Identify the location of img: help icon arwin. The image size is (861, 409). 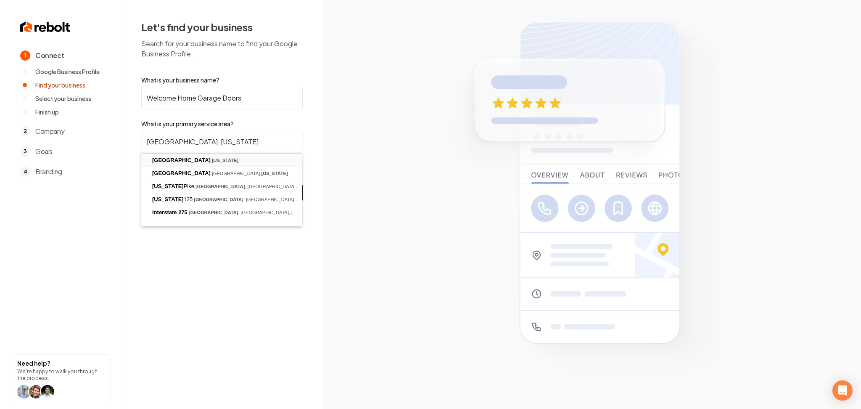
(48, 391).